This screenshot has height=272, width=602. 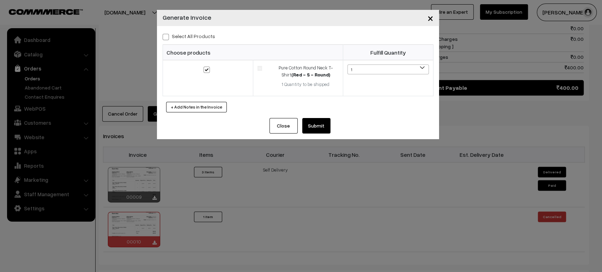 What do you see at coordinates (316, 126) in the screenshot?
I see `button: Submit` at bounding box center [316, 126].